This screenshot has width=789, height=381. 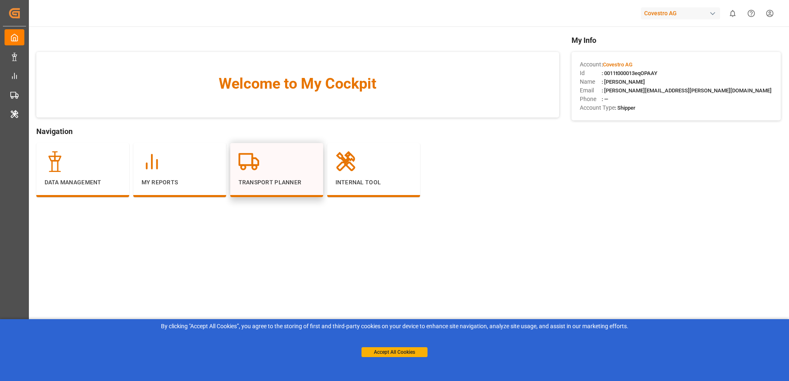 What do you see at coordinates (591, 64) in the screenshot?
I see `span: Account` at bounding box center [591, 64].